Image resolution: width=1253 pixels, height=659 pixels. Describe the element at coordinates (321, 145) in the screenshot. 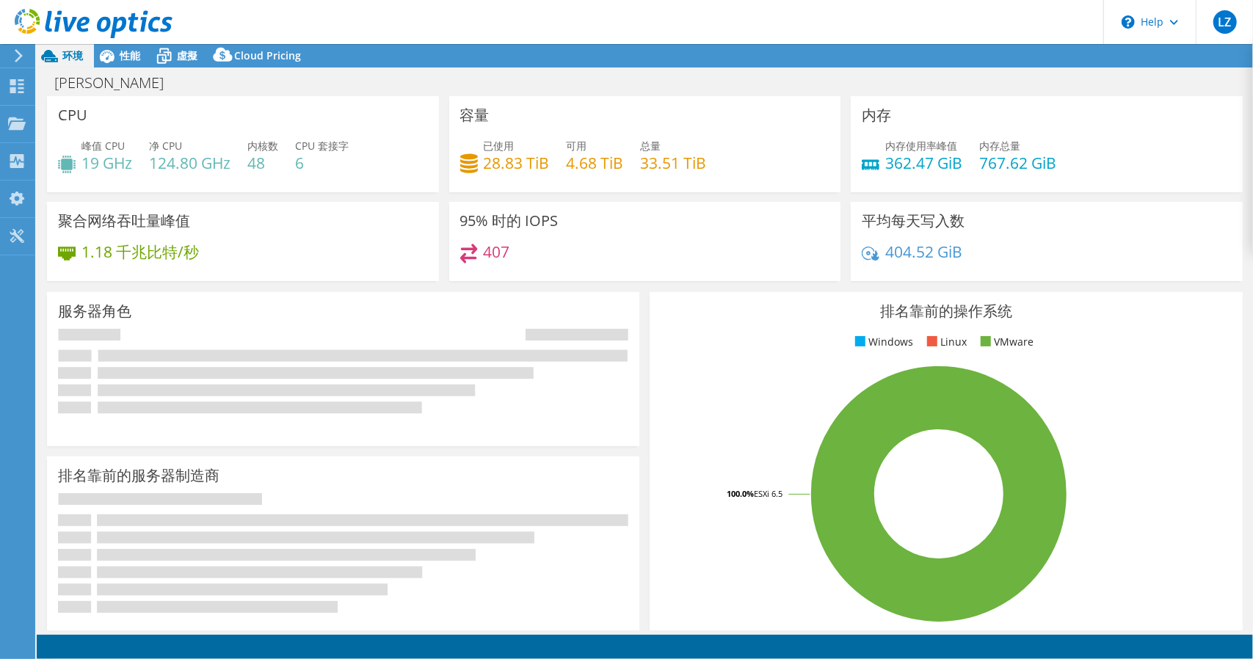

I see `span: CPU 套接字` at that location.